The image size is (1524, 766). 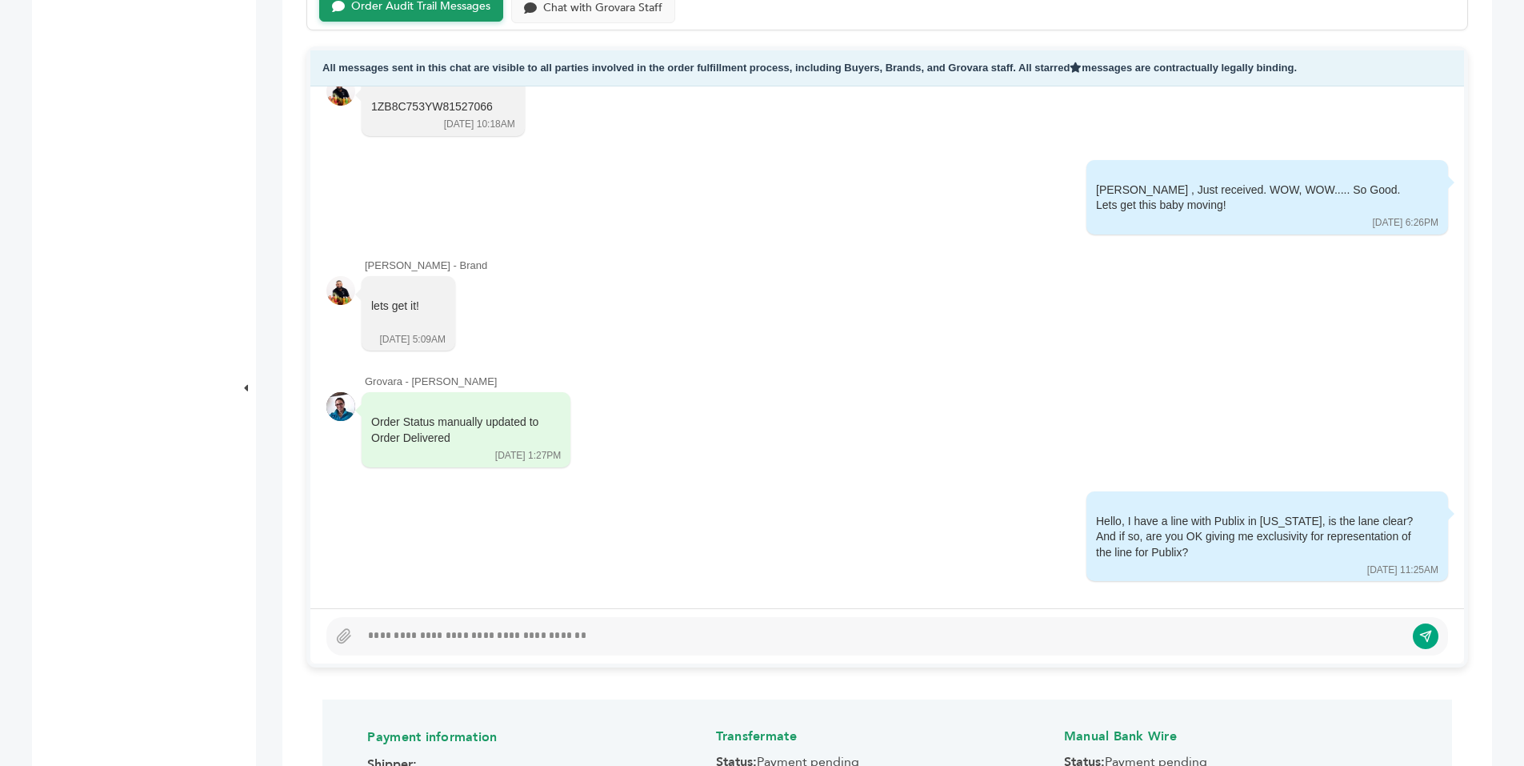 What do you see at coordinates (454, 430) in the screenshot?
I see `div: Order Status manually updated to Order Delivered` at bounding box center [454, 430].